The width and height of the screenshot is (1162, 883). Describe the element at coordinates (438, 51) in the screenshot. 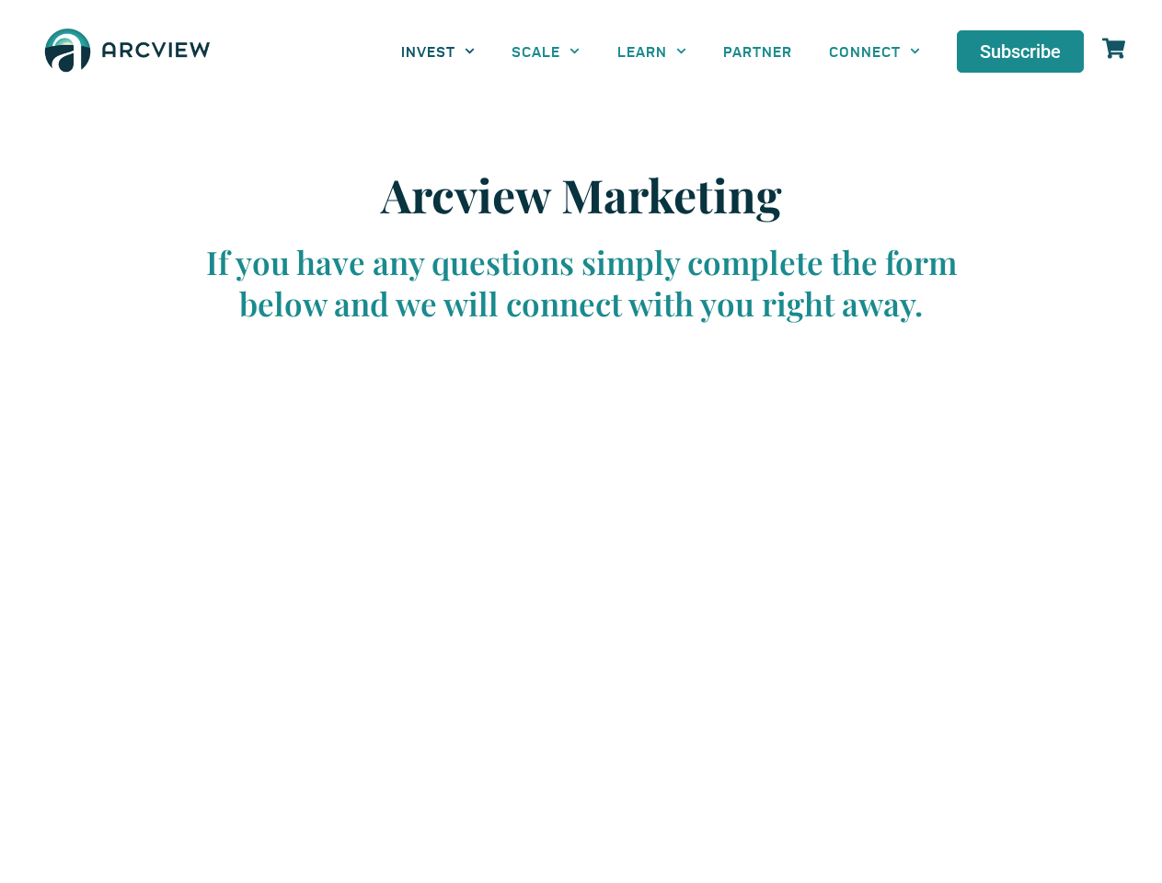

I see `a: INVEST` at that location.